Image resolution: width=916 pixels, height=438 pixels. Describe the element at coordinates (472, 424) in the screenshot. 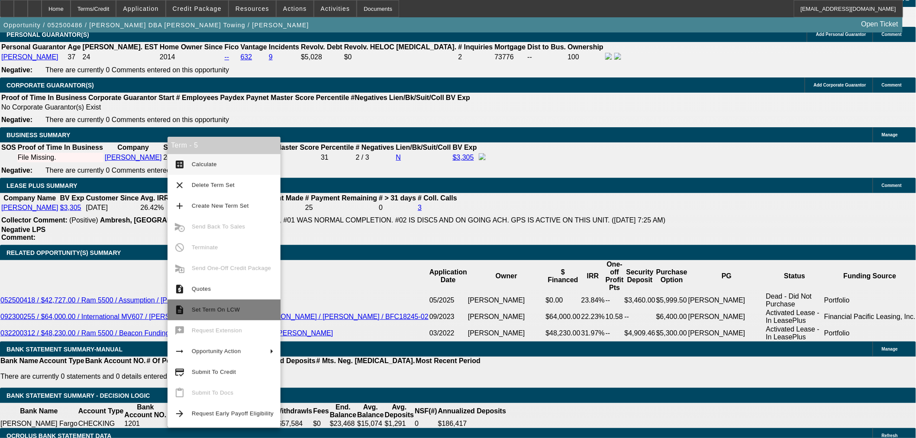

I see `div: $186,417` at that location.